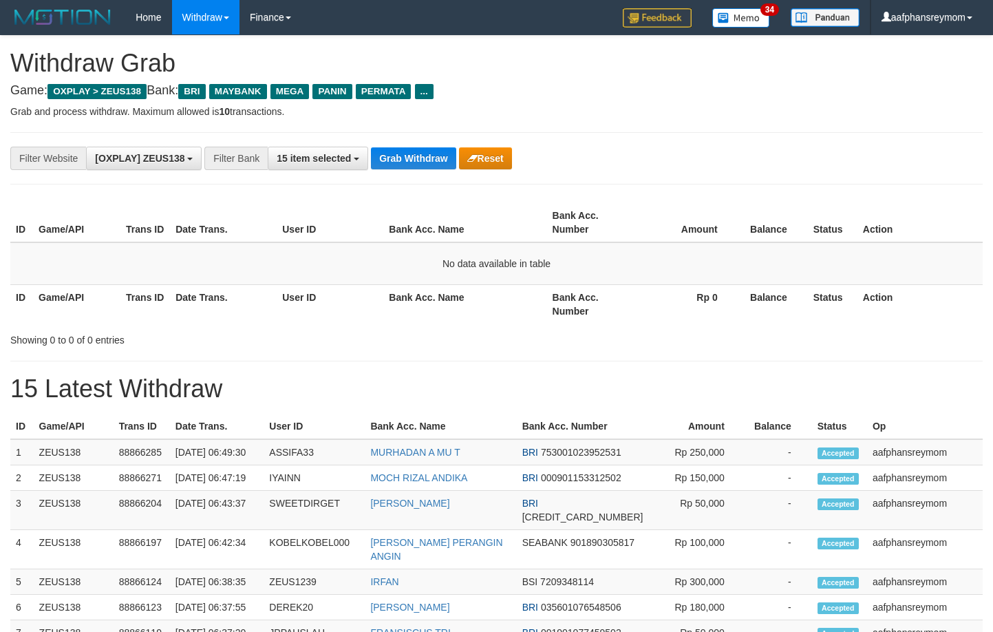 The width and height of the screenshot is (993, 632). I want to click on td: 3, so click(22, 510).